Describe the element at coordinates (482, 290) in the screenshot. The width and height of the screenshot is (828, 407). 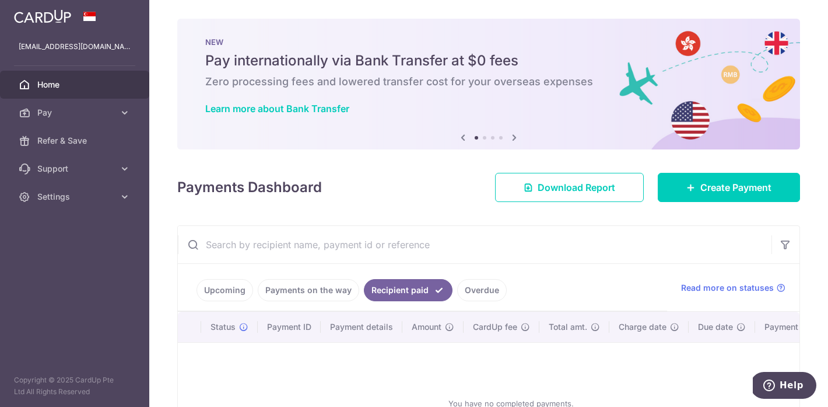
I see `a: Overdue` at that location.